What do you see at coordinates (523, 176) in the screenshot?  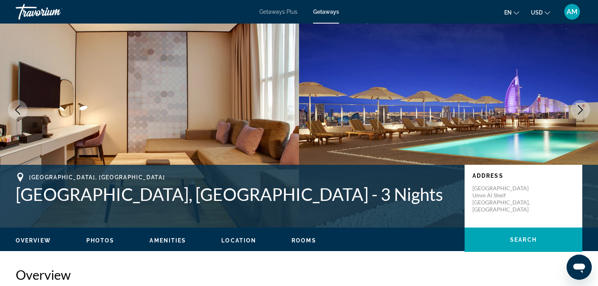 I see `p: Address` at bounding box center [523, 176].